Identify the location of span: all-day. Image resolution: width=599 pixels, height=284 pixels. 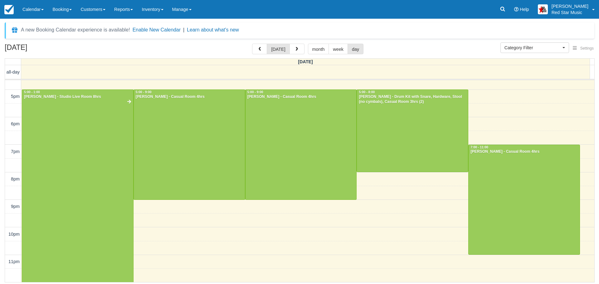
(13, 72).